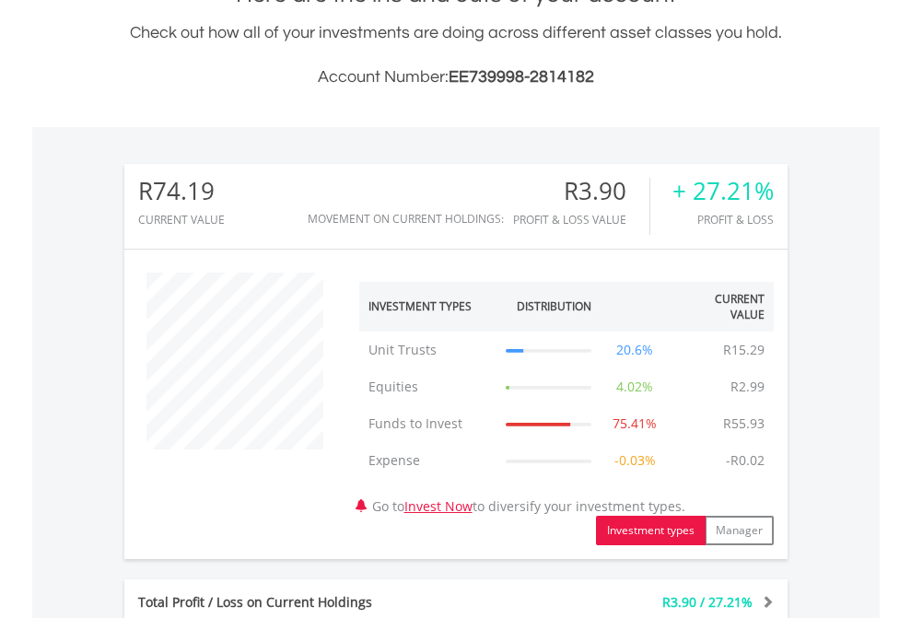 This screenshot has width=911, height=618. I want to click on div: Movement on Current Holdings:, so click(405, 218).